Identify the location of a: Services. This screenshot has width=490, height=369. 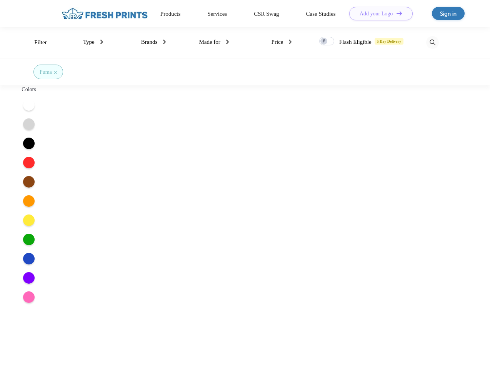
(214, 14).